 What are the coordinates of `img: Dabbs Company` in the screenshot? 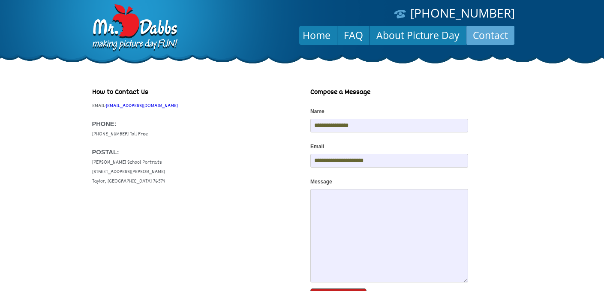 It's located at (134, 28).